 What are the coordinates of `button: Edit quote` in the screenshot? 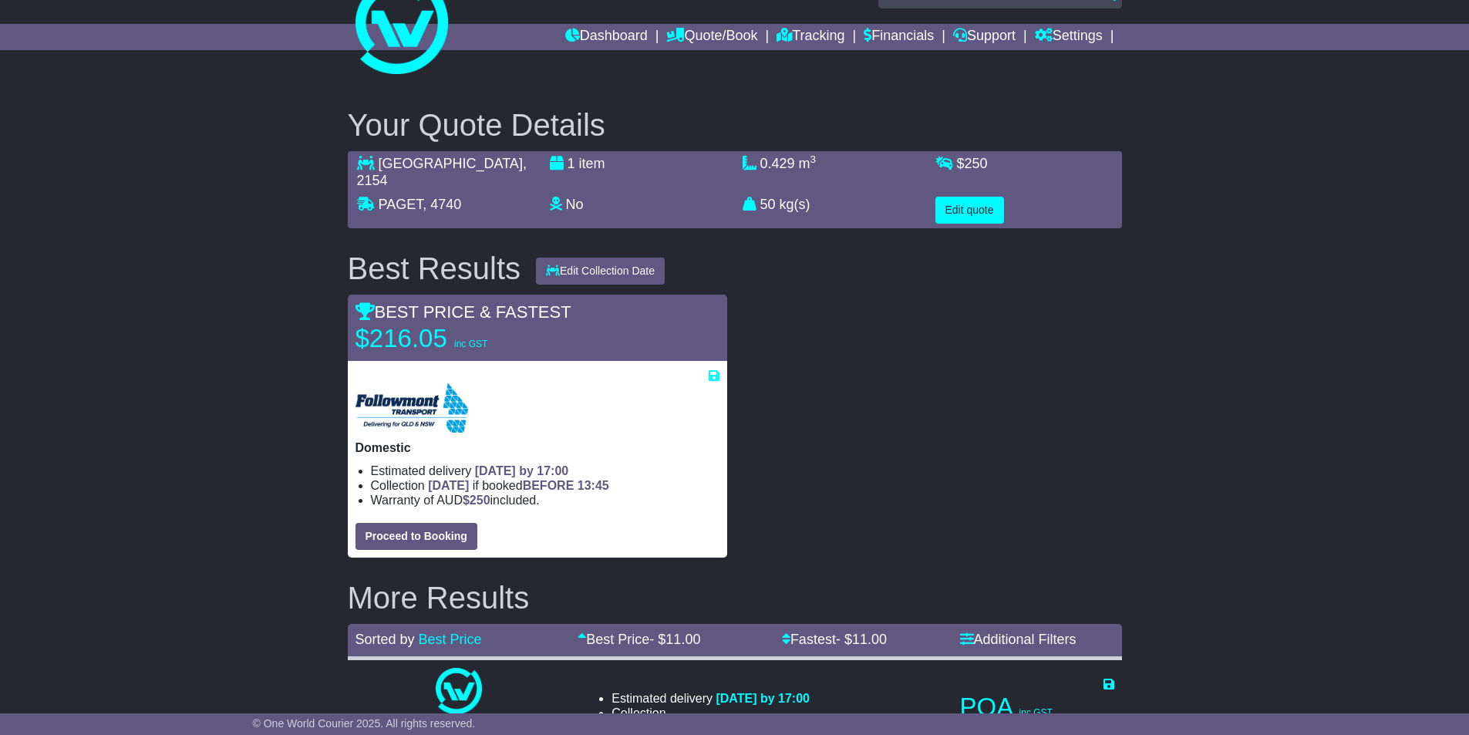 It's located at (969, 210).